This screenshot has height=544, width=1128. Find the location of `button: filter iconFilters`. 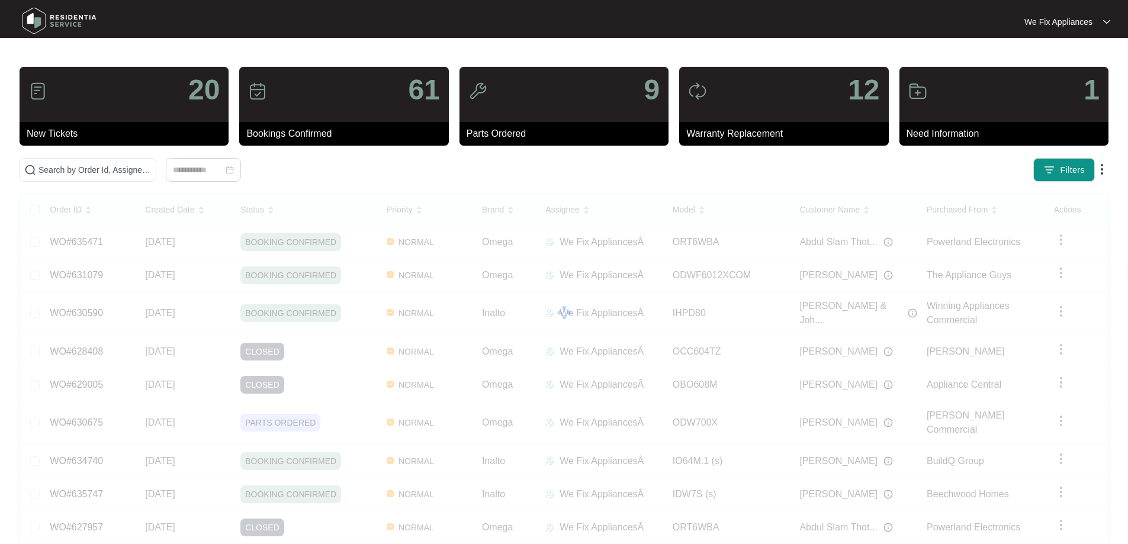

button: filter iconFilters is located at coordinates (1064, 170).